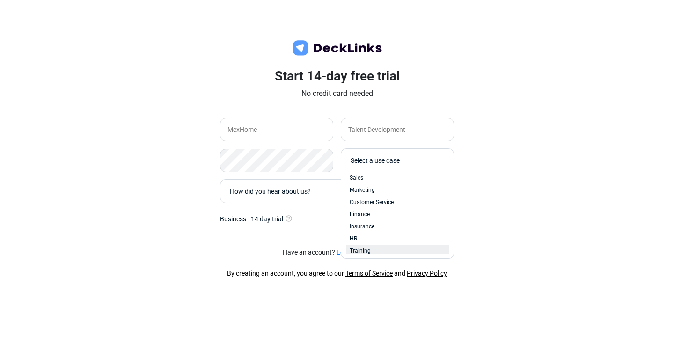 Image resolution: width=674 pixels, height=364 pixels. I want to click on div: By creating an account, you agree to our and, so click(337, 273).